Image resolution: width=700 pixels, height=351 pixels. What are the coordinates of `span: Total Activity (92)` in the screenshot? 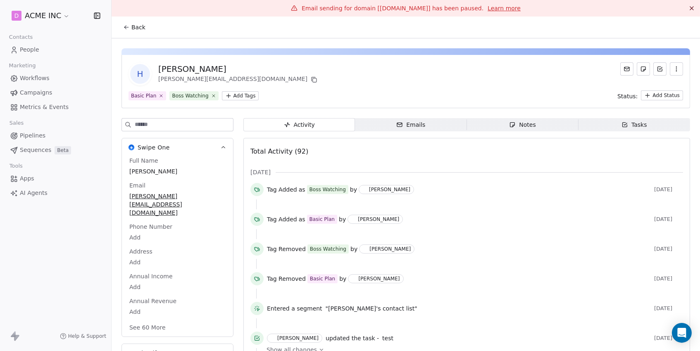 It's located at (279, 151).